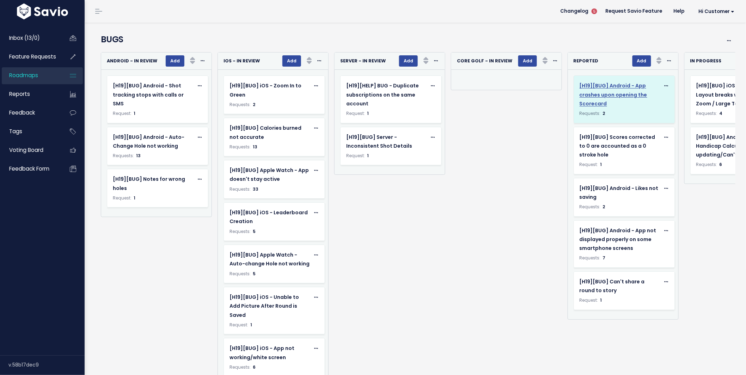 The width and height of the screenshot is (746, 375). I want to click on h4: BUGS, so click(391, 39).